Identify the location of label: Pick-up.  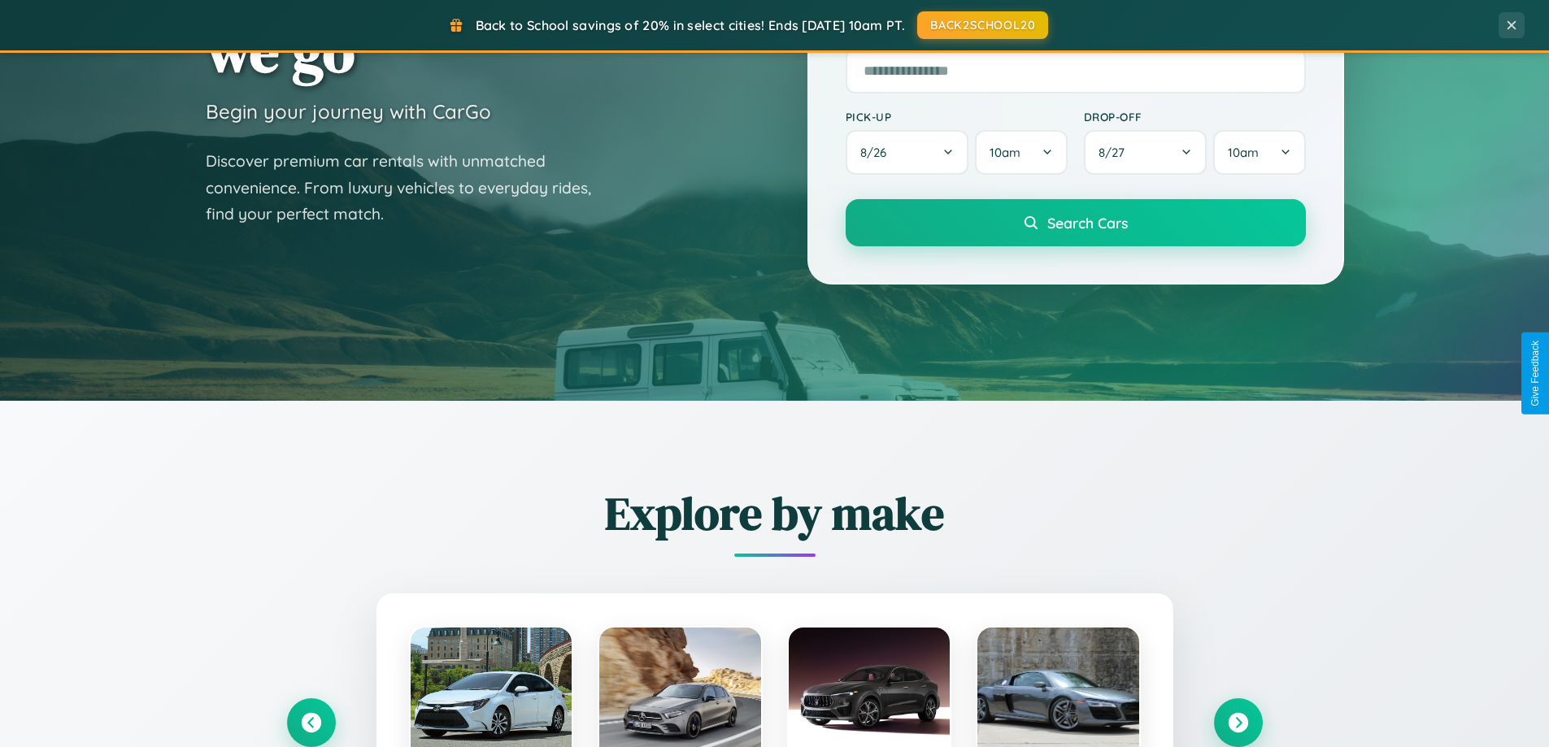
(956, 116).